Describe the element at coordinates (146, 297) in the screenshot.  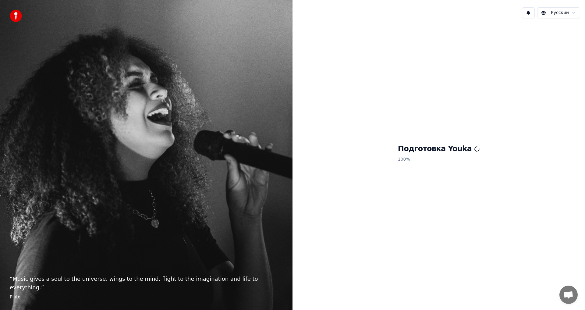
I see `footer: Plato` at that location.